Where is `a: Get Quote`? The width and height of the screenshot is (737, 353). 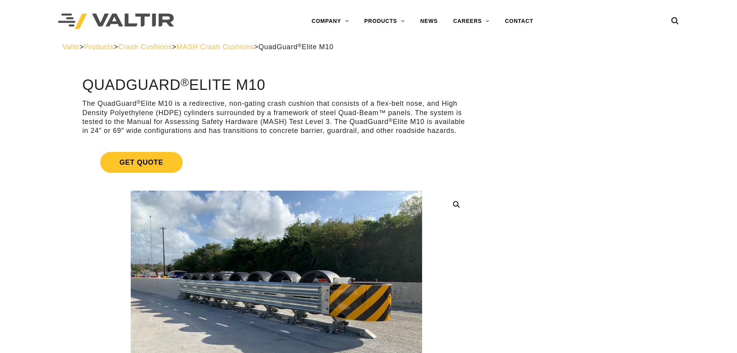
a: Get Quote is located at coordinates (276, 162).